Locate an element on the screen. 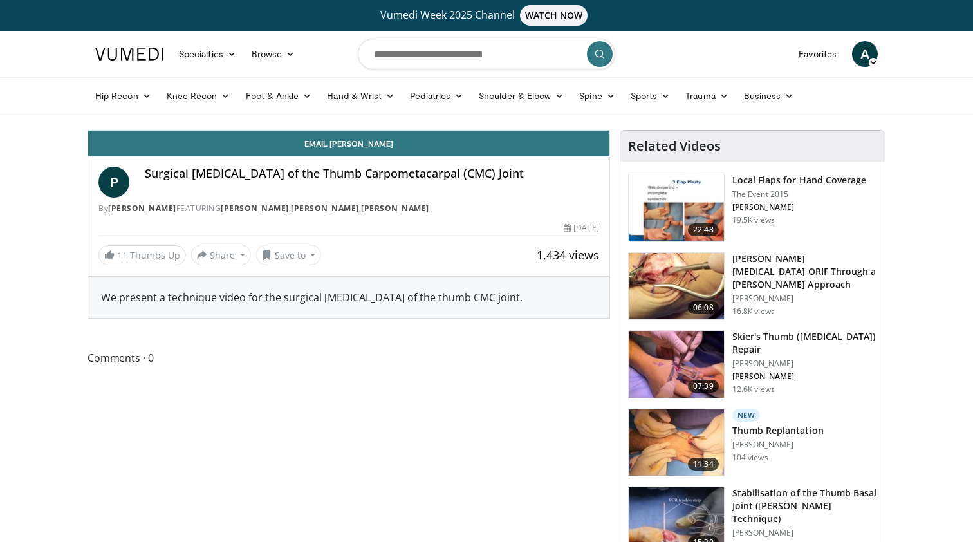 This screenshot has width=973, height=542. button: Share is located at coordinates (221, 255).